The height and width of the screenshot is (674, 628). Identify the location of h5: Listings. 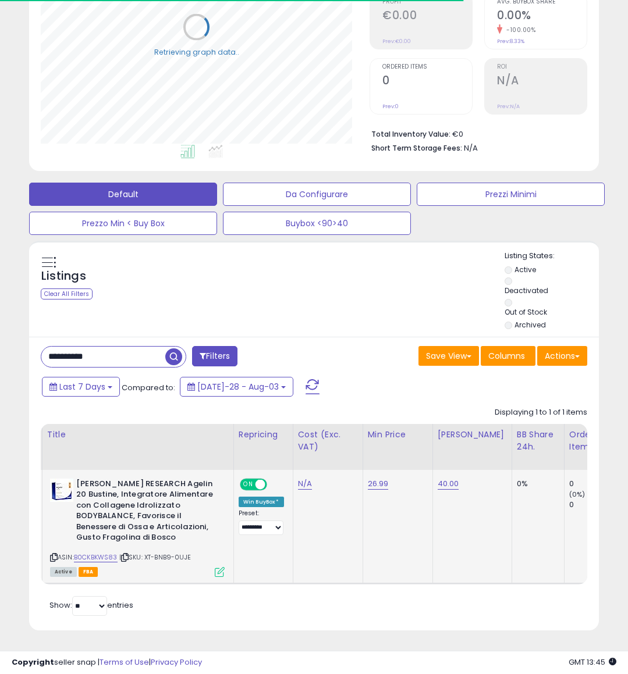
(63, 276).